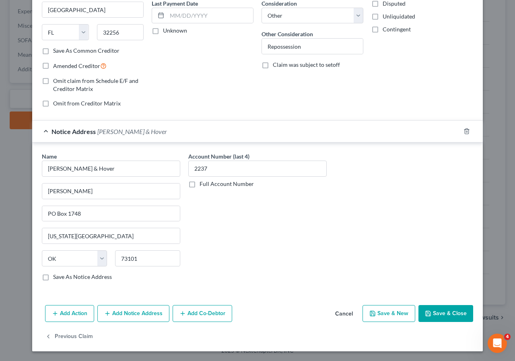 The width and height of the screenshot is (515, 361). What do you see at coordinates (133, 313) in the screenshot?
I see `button: Add Notice Address` at bounding box center [133, 313].